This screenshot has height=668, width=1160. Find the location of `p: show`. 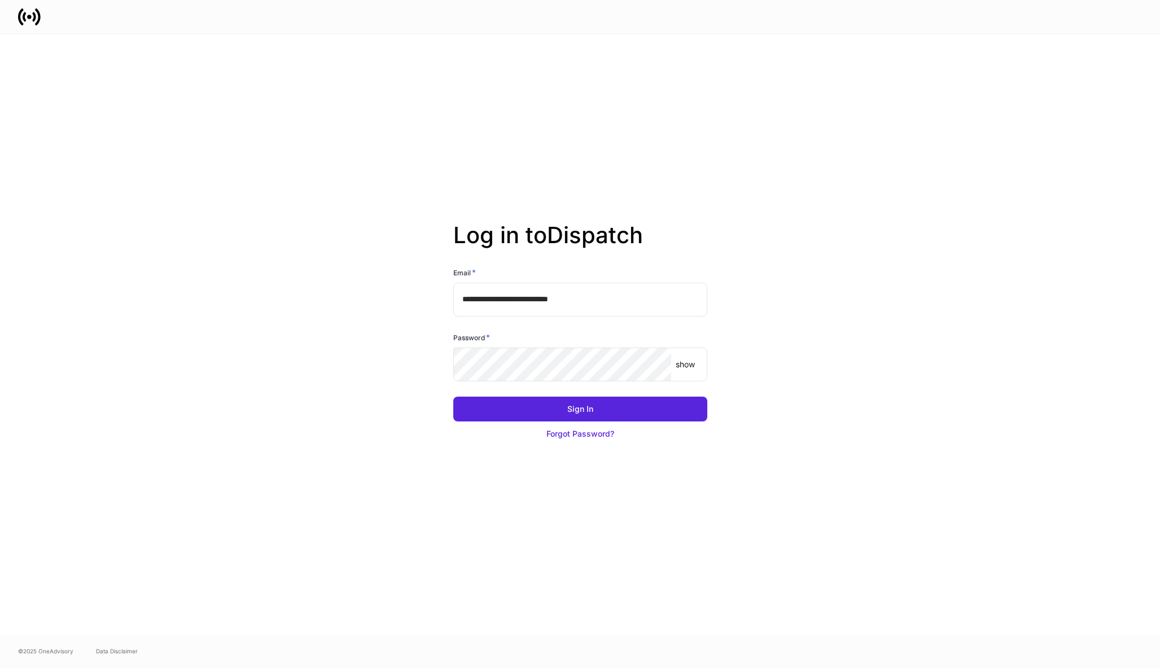

p: show is located at coordinates (685, 365).